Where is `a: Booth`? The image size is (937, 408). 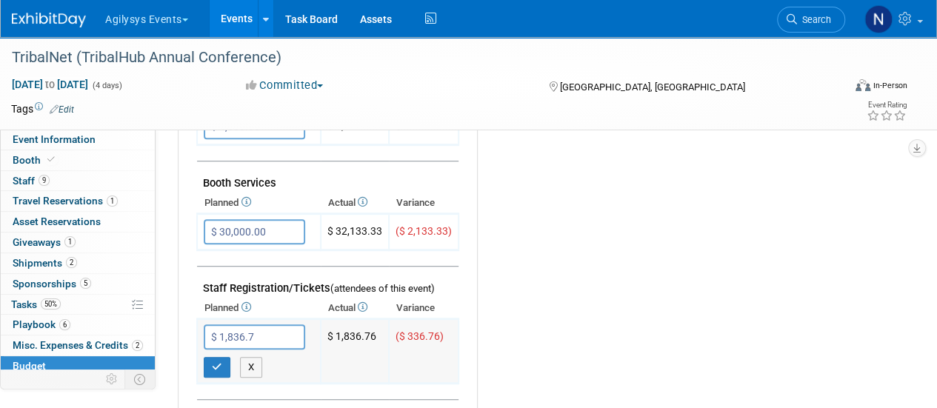 a: Booth is located at coordinates (78, 160).